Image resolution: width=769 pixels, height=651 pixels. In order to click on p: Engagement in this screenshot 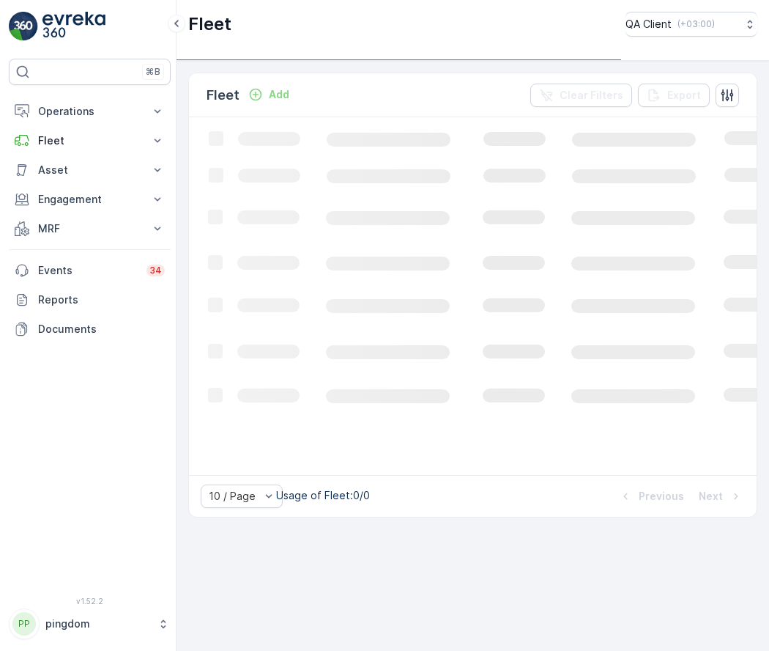, I will do `click(89, 199)`.